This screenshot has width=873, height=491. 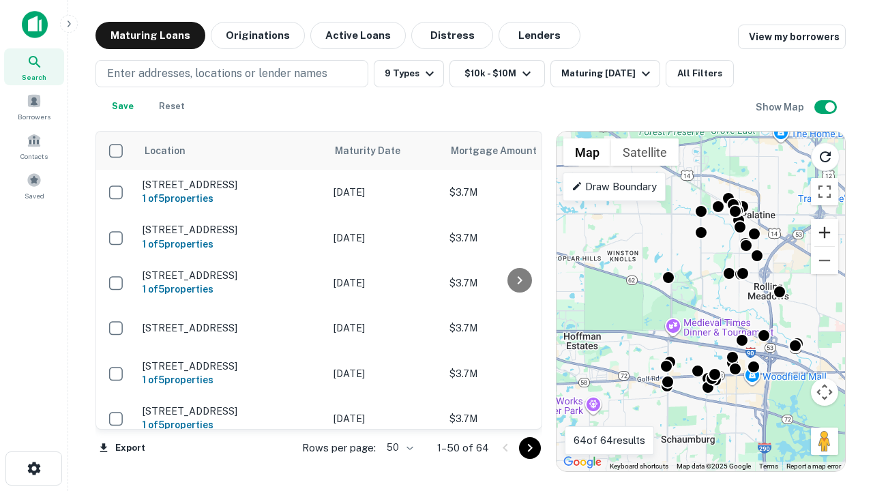 What do you see at coordinates (769, 466) in the screenshot?
I see `a: Terms (opens in new tab)` at bounding box center [769, 466].